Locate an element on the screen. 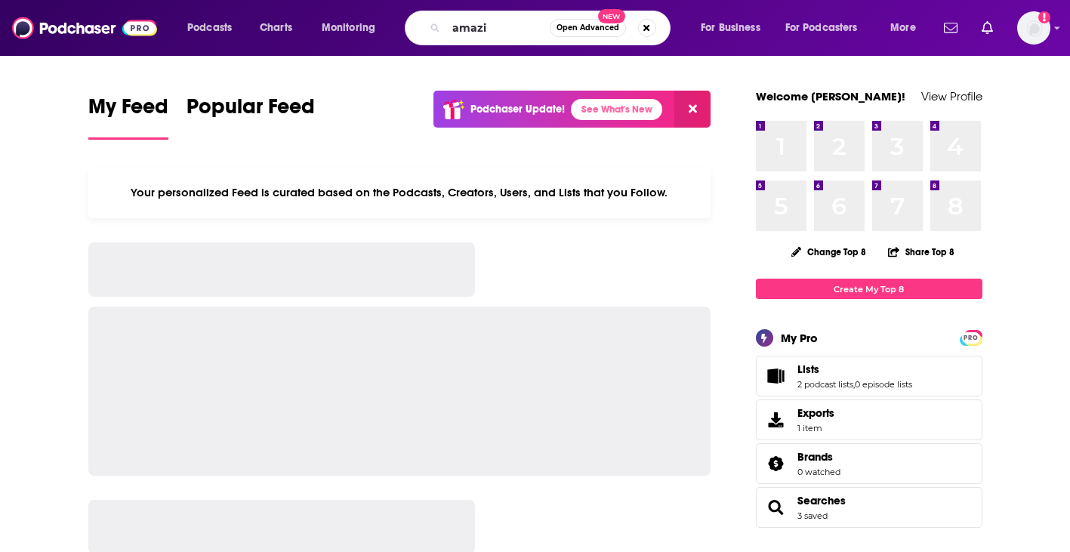  span: Popular Feed is located at coordinates (251, 111).